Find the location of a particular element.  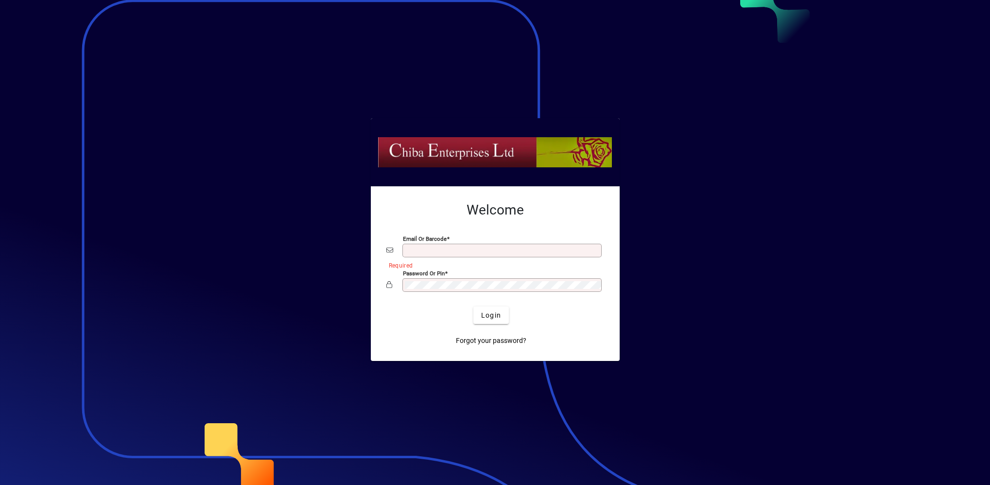

mat-error: Required is located at coordinates (492, 264).